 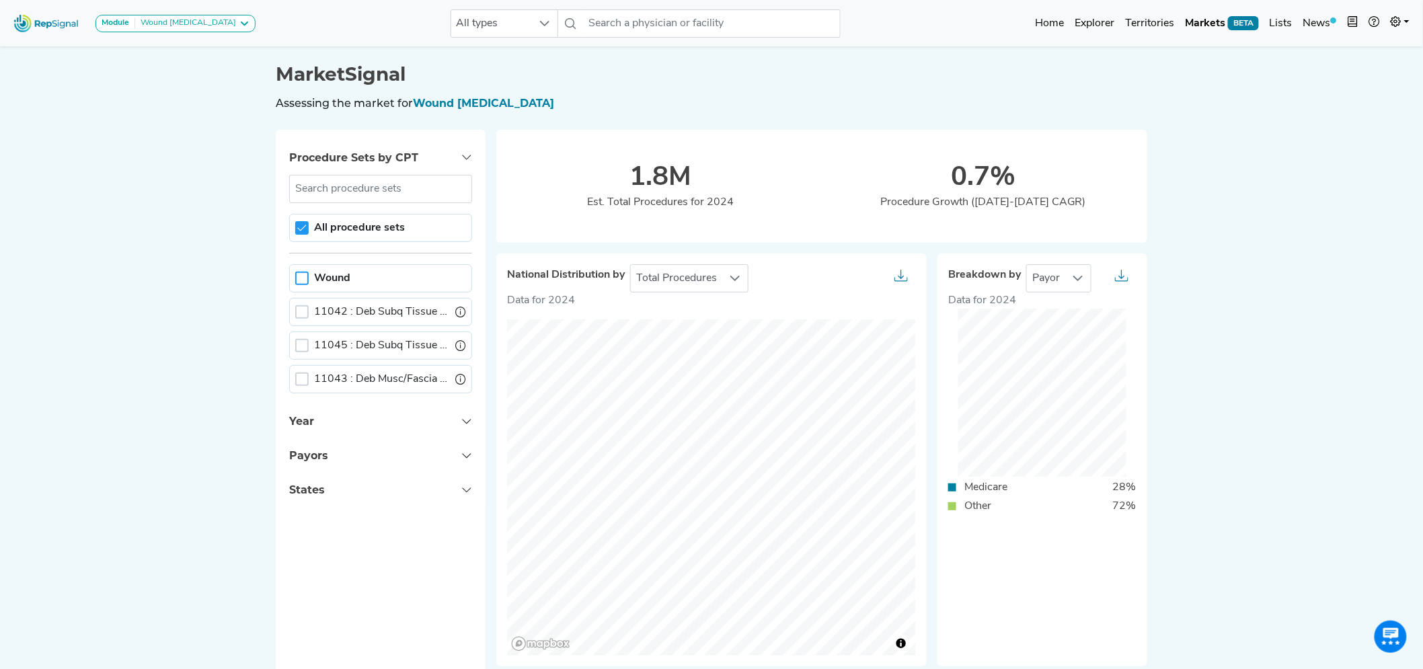 I want to click on a: Lists, so click(x=1281, y=24).